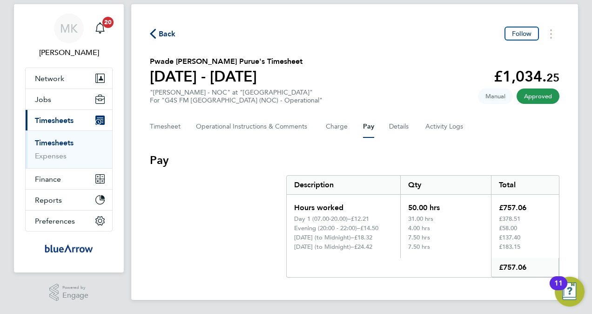 Image resolution: width=592 pixels, height=314 pixels. I want to click on span: Miriam Kerins, so click(69, 53).